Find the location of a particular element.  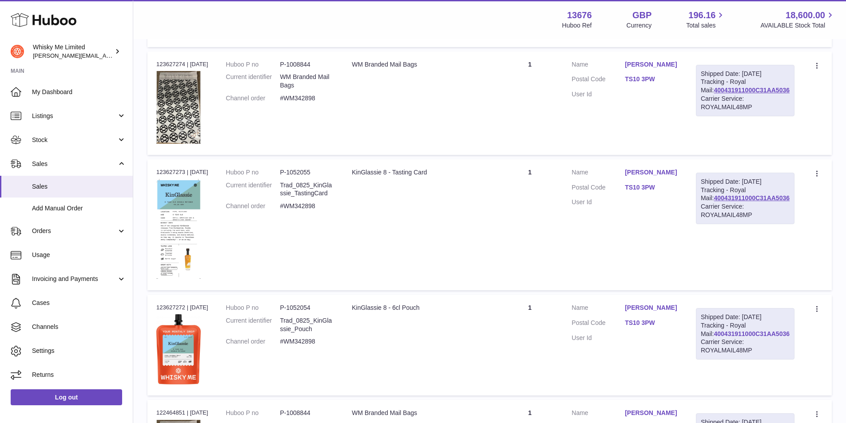

span: 196.16 is located at coordinates (702, 15).